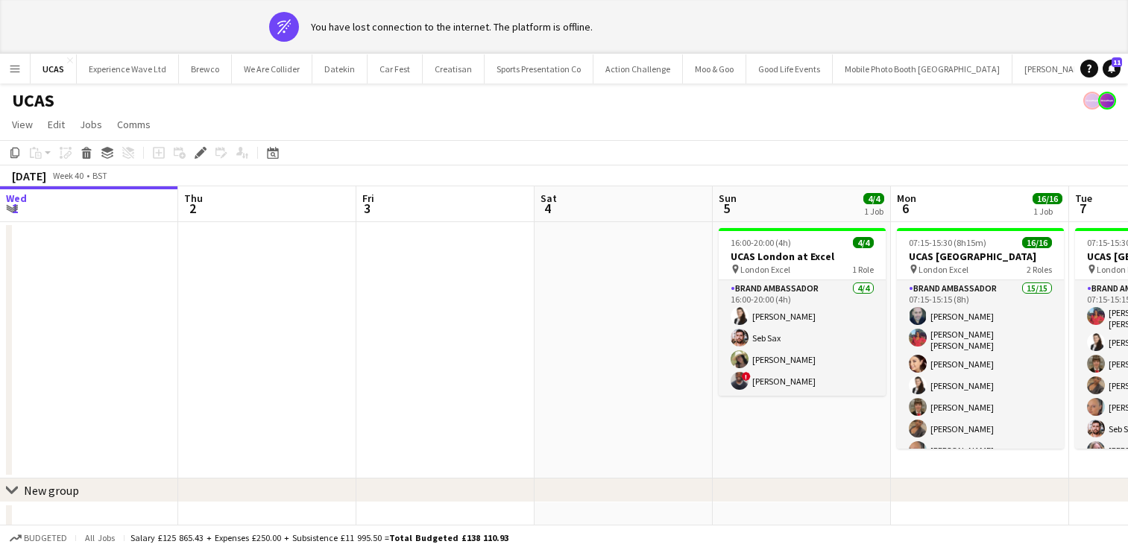 Image resolution: width=1128 pixels, height=550 pixels. What do you see at coordinates (1083, 208) in the screenshot?
I see `span: 7` at bounding box center [1083, 208].